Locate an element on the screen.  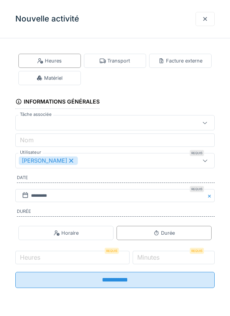
div: Durée is located at coordinates (164, 233).